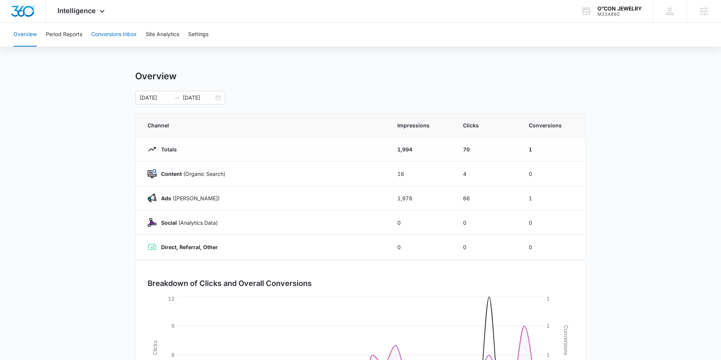 The height and width of the screenshot is (360, 721). What do you see at coordinates (114, 35) in the screenshot?
I see `button: Conversions Inbox` at bounding box center [114, 35].